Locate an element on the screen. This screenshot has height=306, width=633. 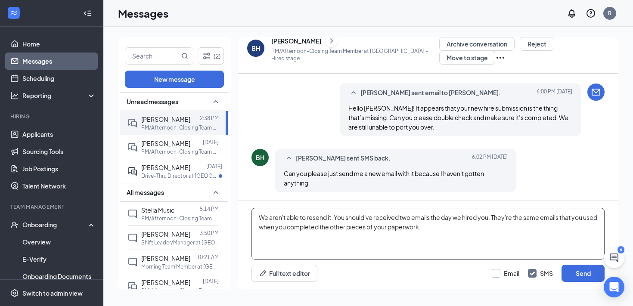
svg: UserCheck is located at coordinates (15, 225).